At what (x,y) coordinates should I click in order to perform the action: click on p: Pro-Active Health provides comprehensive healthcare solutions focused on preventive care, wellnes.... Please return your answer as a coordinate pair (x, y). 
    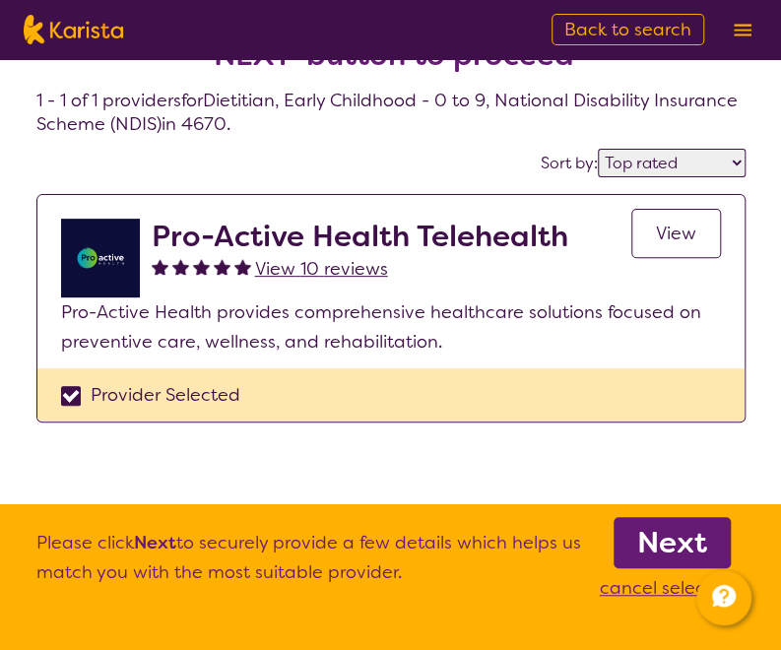
    Looking at the image, I should click on (391, 327).